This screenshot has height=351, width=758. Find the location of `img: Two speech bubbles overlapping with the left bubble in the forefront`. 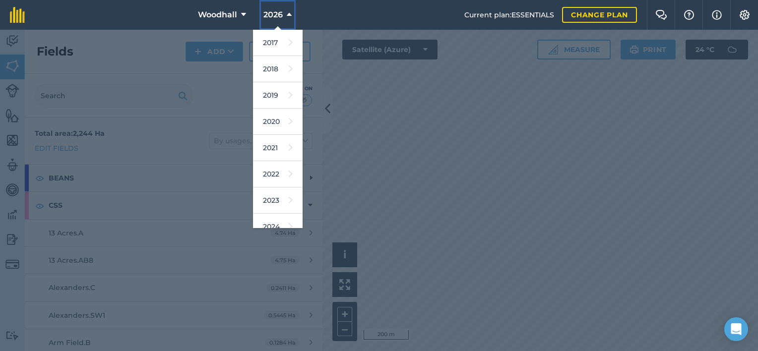

img: Two speech bubbles overlapping with the left bubble in the forefront is located at coordinates (661, 15).